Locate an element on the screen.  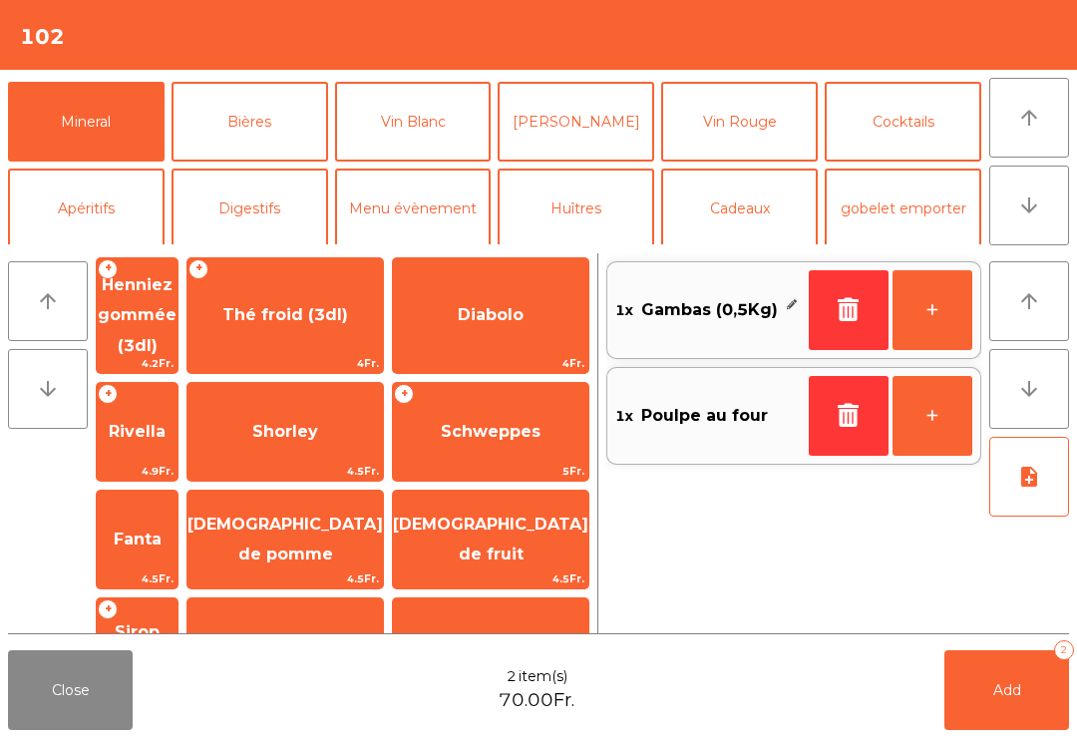
span: Shorley is located at coordinates (285, 431).